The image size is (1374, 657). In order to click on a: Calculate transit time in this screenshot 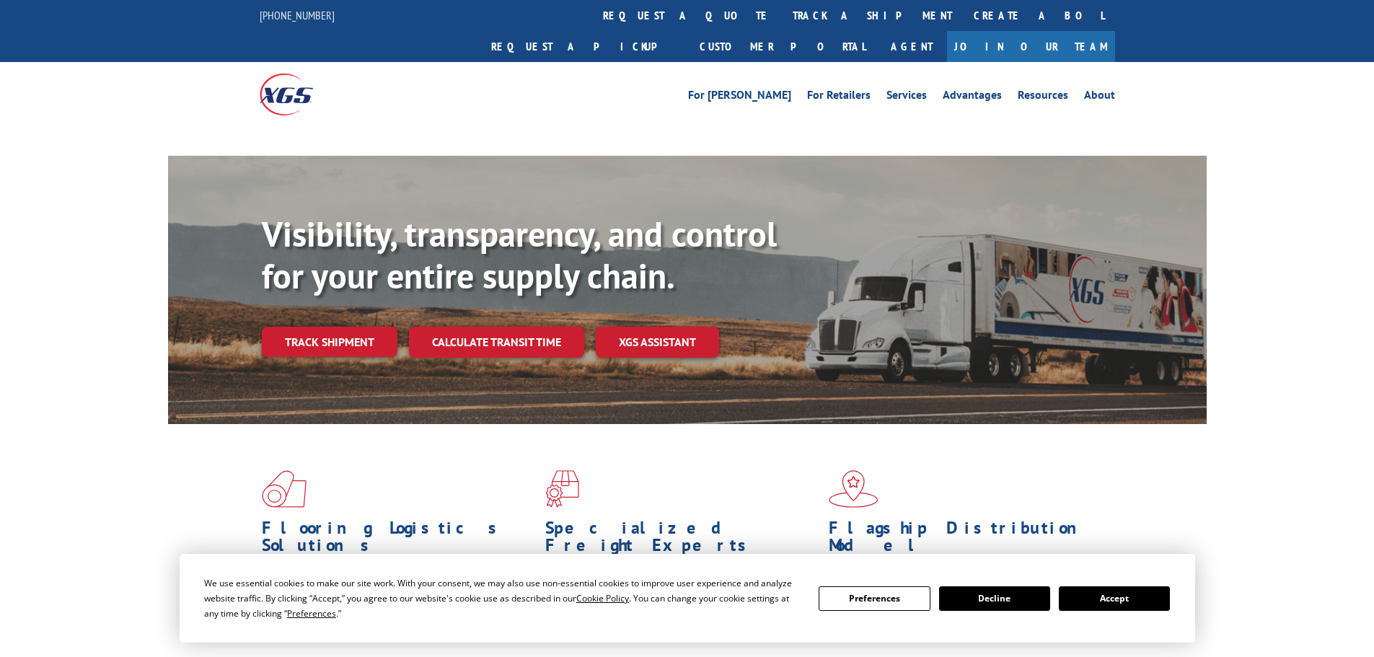, I will do `click(496, 342)`.